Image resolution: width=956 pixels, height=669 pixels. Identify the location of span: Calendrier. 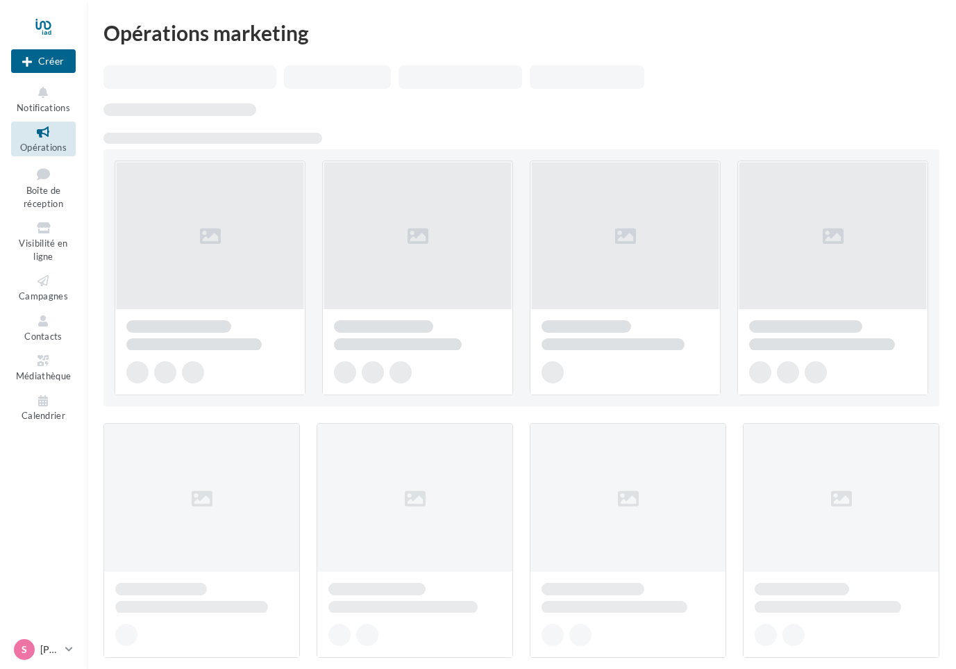
(43, 416).